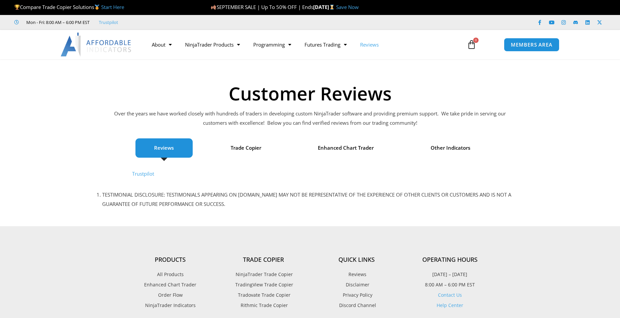 The height and width of the screenshot is (318, 620). I want to click on a: All Products, so click(170, 275).